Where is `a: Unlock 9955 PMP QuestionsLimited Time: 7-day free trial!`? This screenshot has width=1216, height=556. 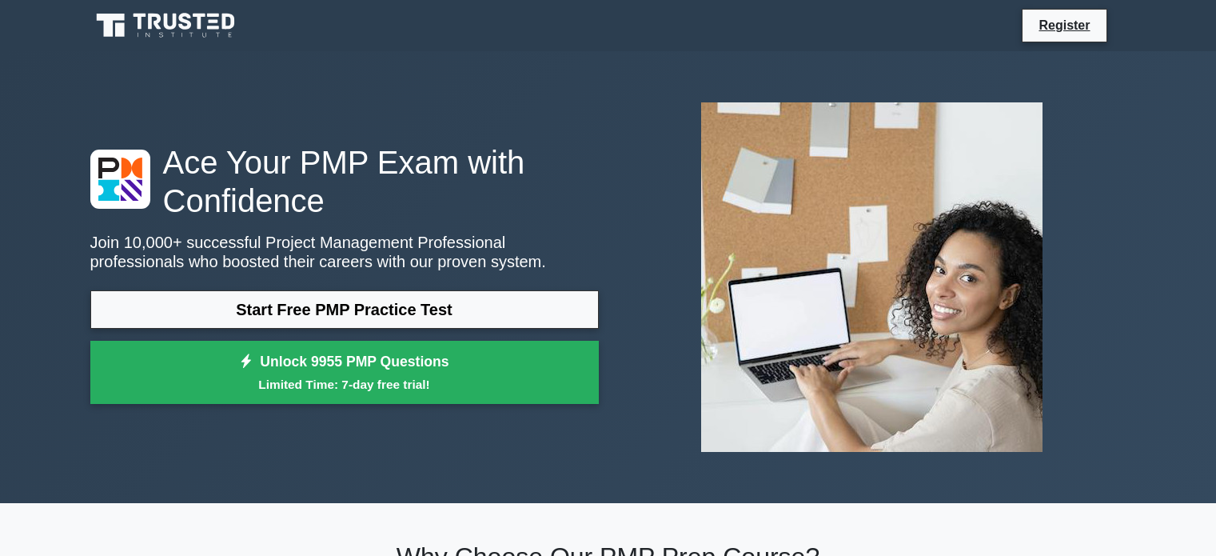 a: Unlock 9955 PMP QuestionsLimited Time: 7-day free trial! is located at coordinates (345, 372).